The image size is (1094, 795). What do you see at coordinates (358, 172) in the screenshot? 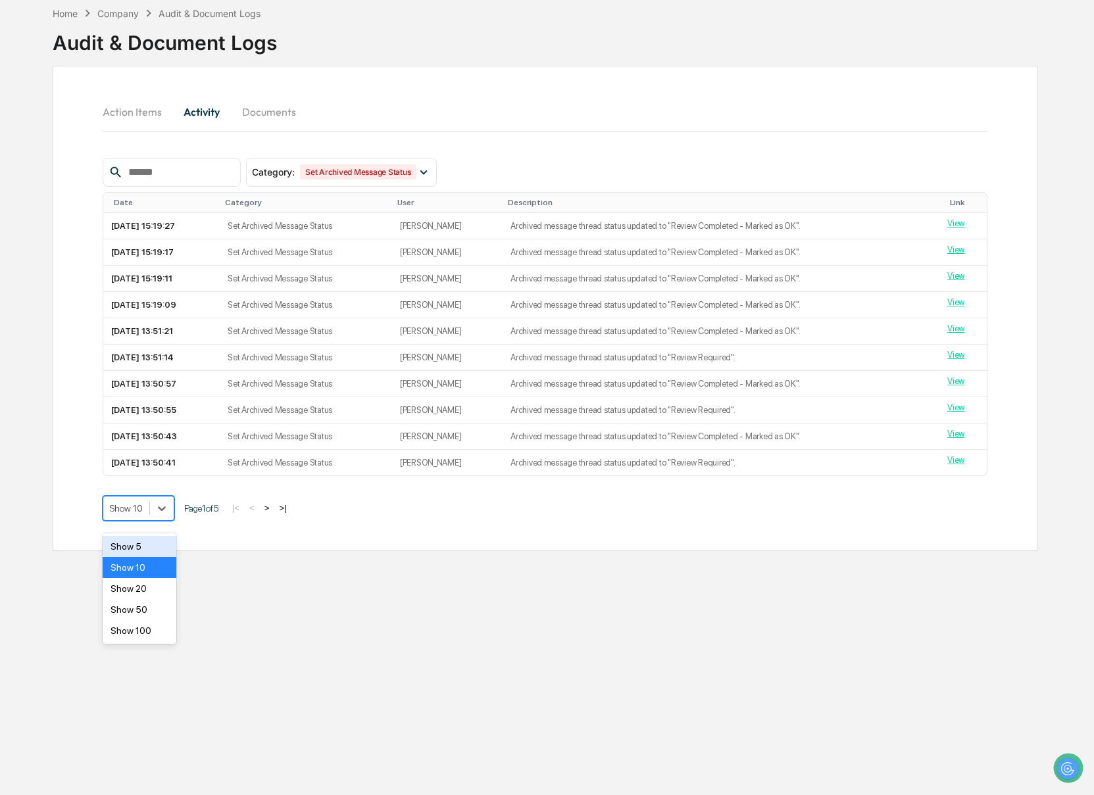
I see `div: Set Archived Message Status` at bounding box center [358, 172].